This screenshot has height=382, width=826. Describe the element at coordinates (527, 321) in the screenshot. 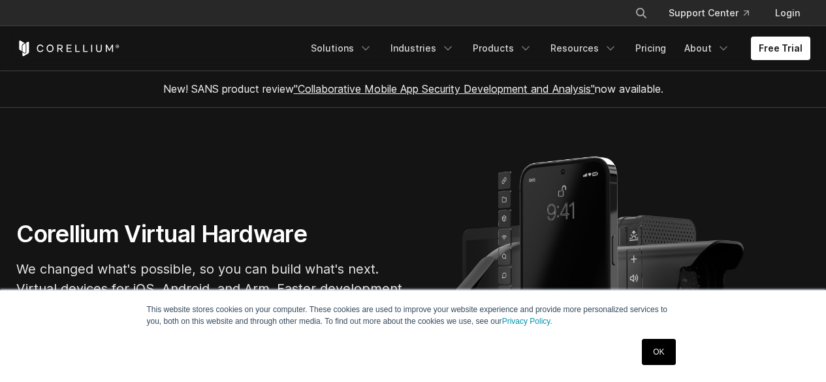

I see `a: Privacy Policy.` at that location.